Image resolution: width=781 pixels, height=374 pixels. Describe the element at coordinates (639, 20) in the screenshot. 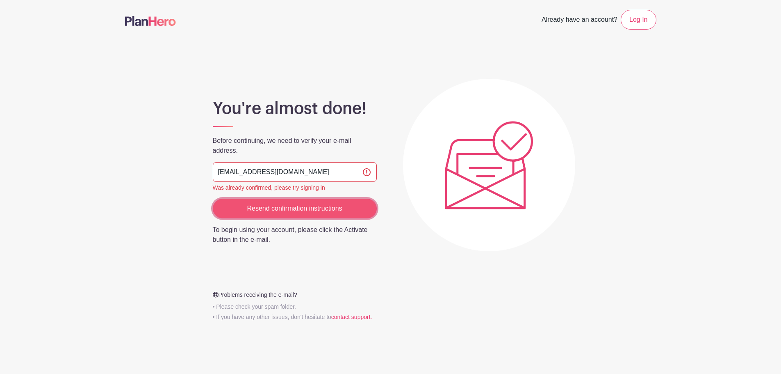

I see `a: Log In` at that location.